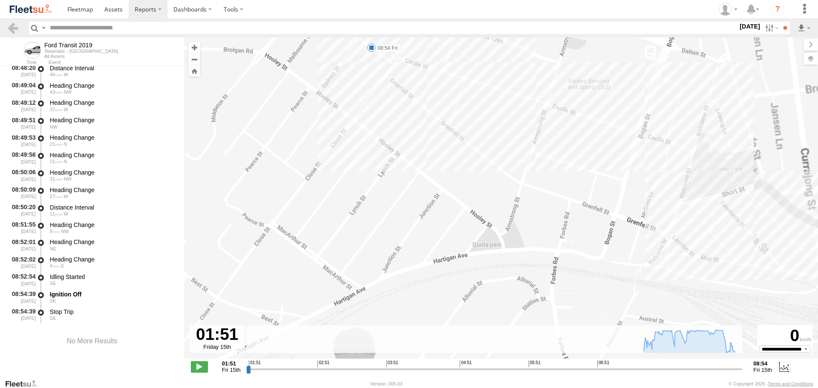 The height and width of the screenshot is (388, 818). Describe the element at coordinates (13, 28) in the screenshot. I see `a: Back to previous Page` at that location.